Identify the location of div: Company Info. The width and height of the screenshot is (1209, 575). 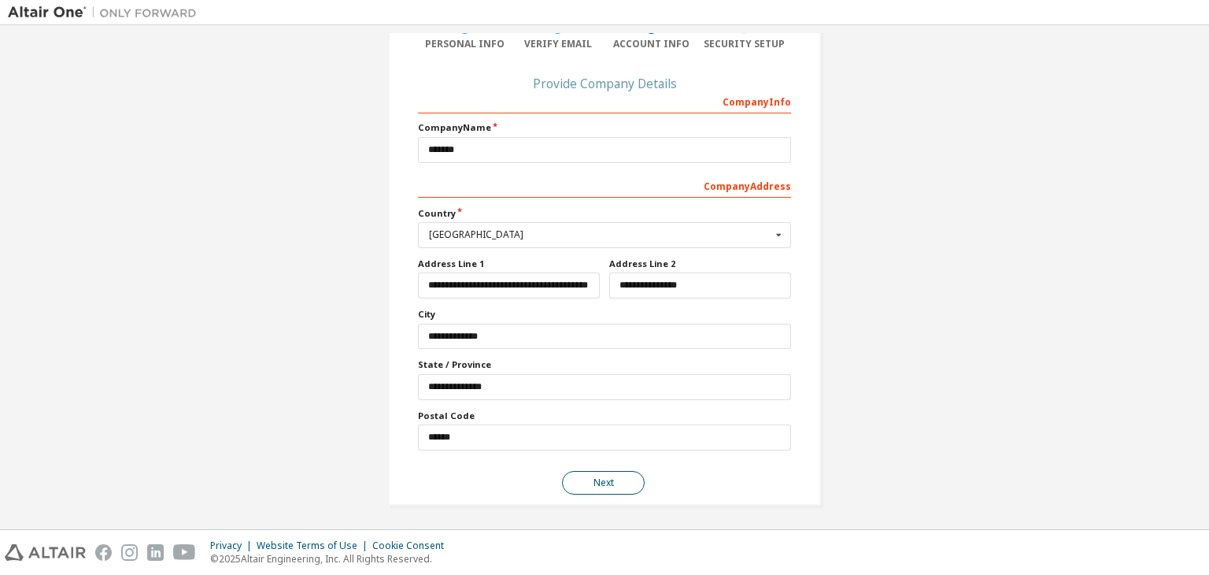
(604, 101).